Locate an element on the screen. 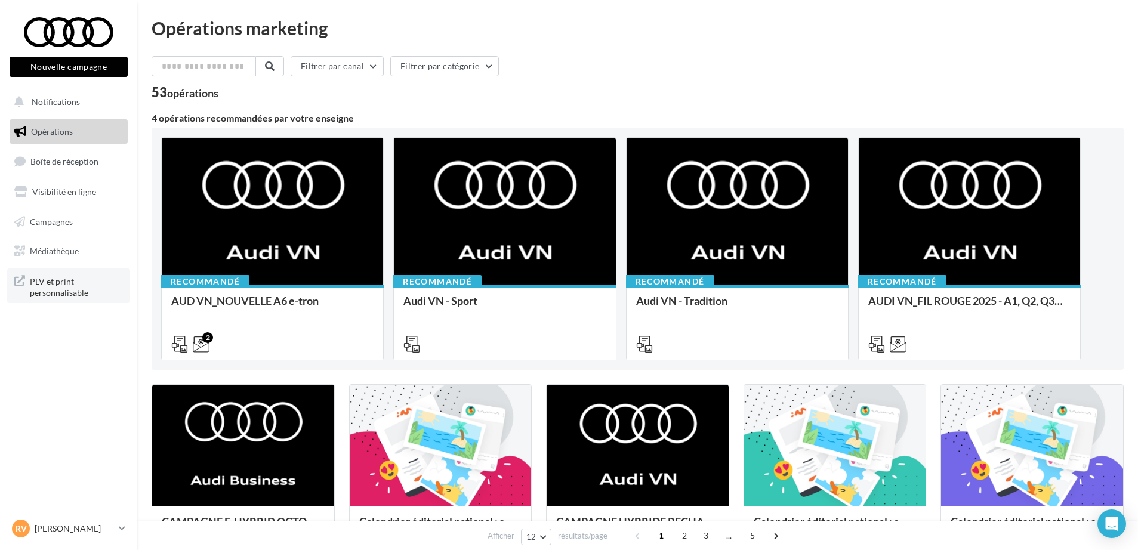  div: opérations is located at coordinates (193, 93).